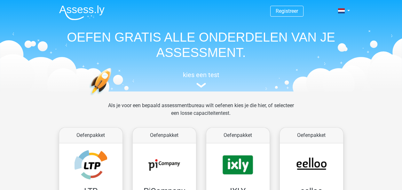 This screenshot has width=402, height=190. I want to click on h1: OEFEN GRATIS ALLE ONDERDELEN VAN JE ASSESSMENT., so click(201, 45).